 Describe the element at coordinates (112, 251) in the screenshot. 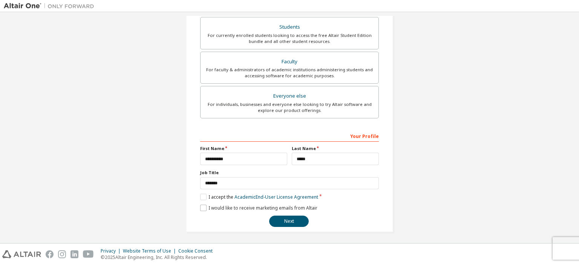

I see `div: Privacy` at that location.